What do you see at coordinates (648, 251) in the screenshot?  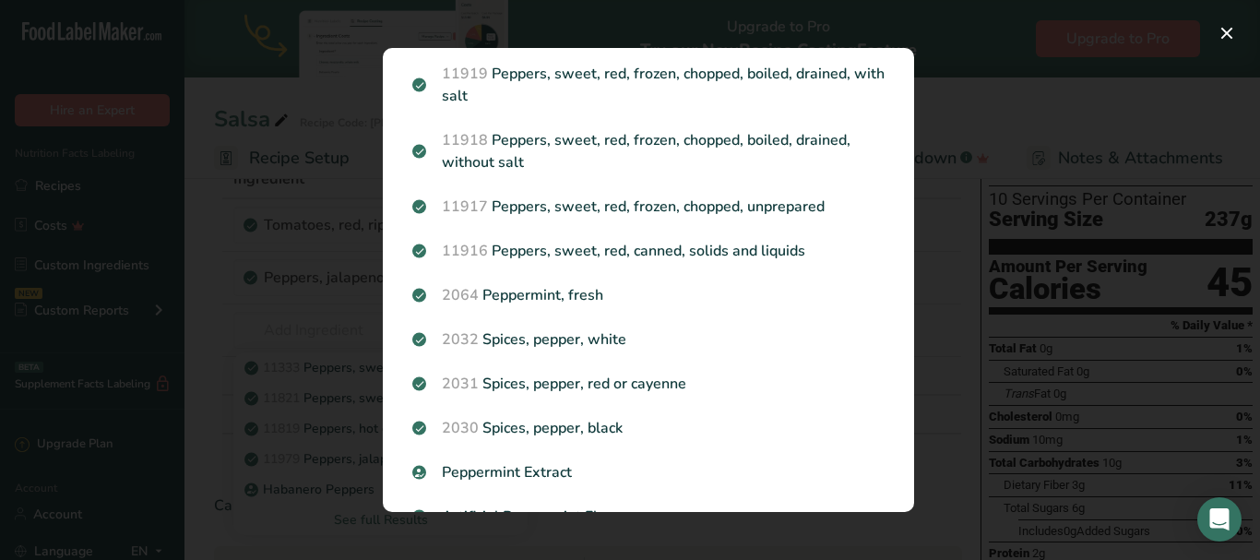 I see `p: Peppers, sweet, red, canned, solids and liquids` at bounding box center [648, 251].